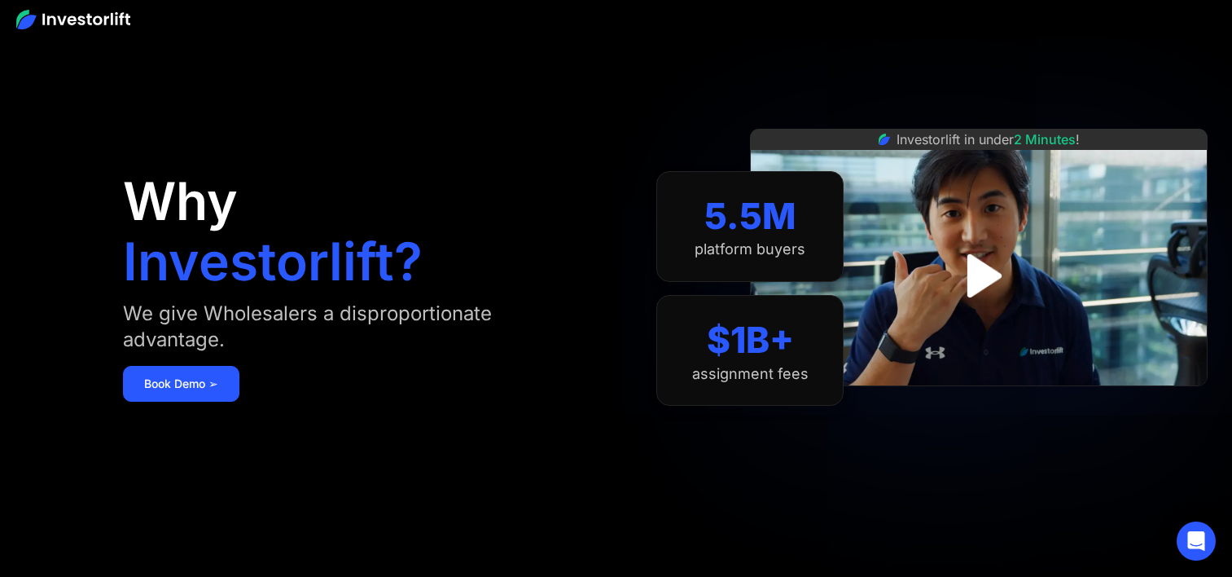 This screenshot has width=1232, height=577. What do you see at coordinates (750, 216) in the screenshot?
I see `div: 5.5M` at bounding box center [750, 216].